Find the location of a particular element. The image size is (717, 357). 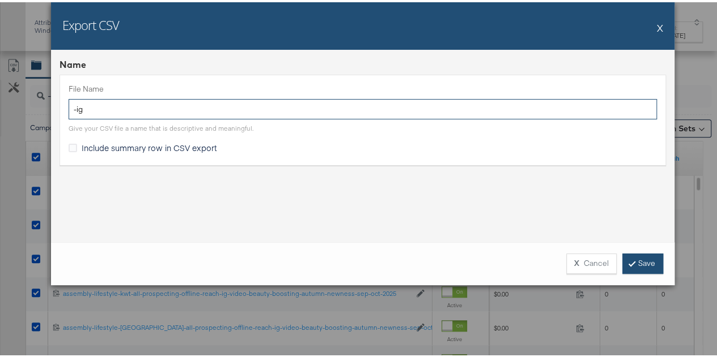

strong: X is located at coordinates (576, 261).